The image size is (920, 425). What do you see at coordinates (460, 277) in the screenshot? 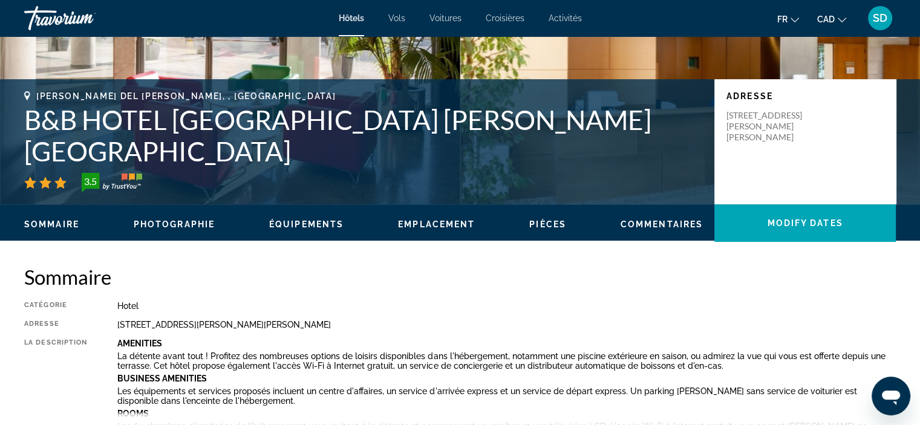
I see `h2: Sommaire` at bounding box center [460, 277].